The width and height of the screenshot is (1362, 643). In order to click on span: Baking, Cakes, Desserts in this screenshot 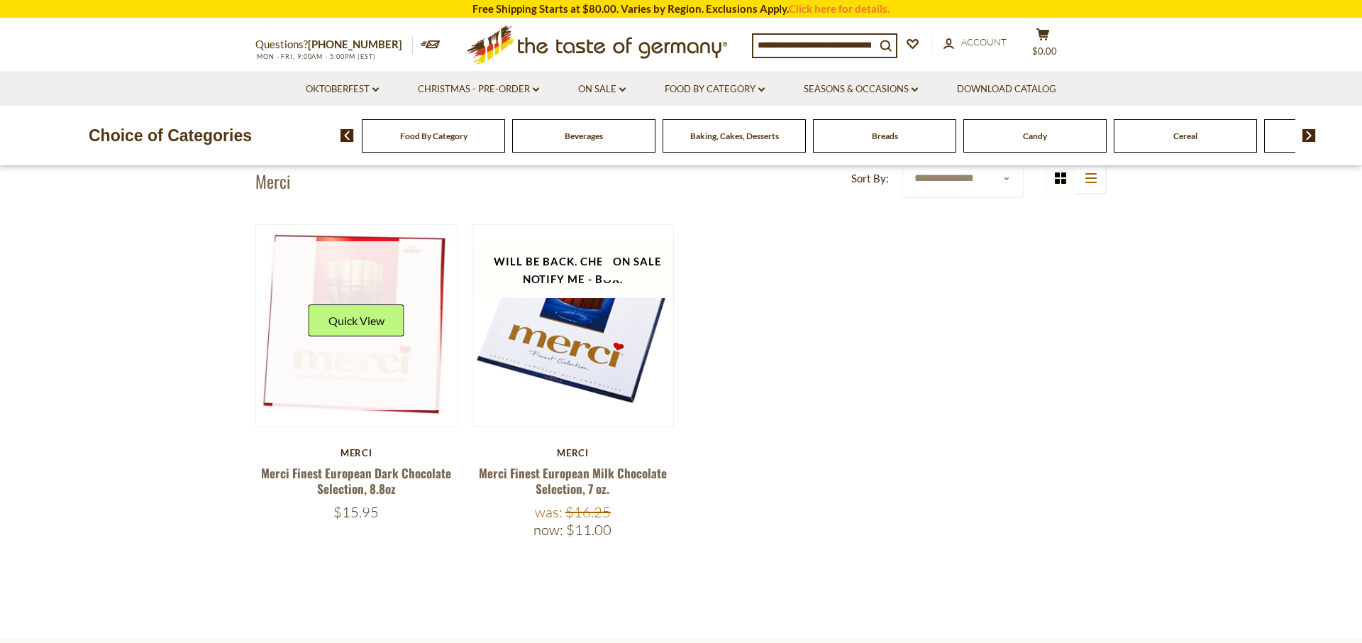, I will do `click(734, 136)`.